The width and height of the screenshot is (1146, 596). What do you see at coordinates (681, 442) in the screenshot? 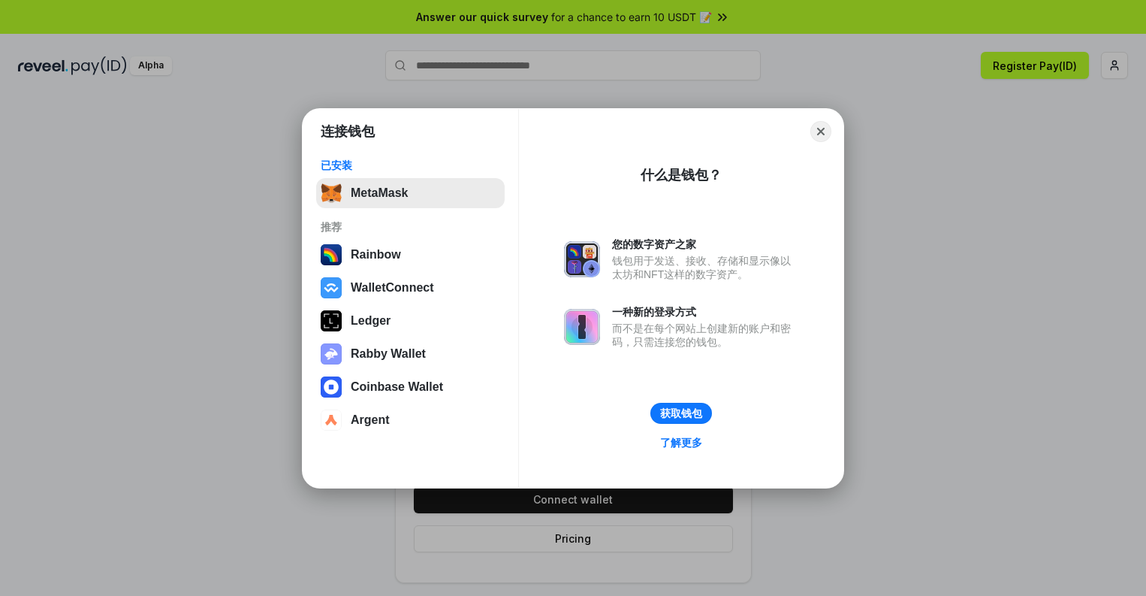
I see `div: 了解更多` at bounding box center [681, 442].